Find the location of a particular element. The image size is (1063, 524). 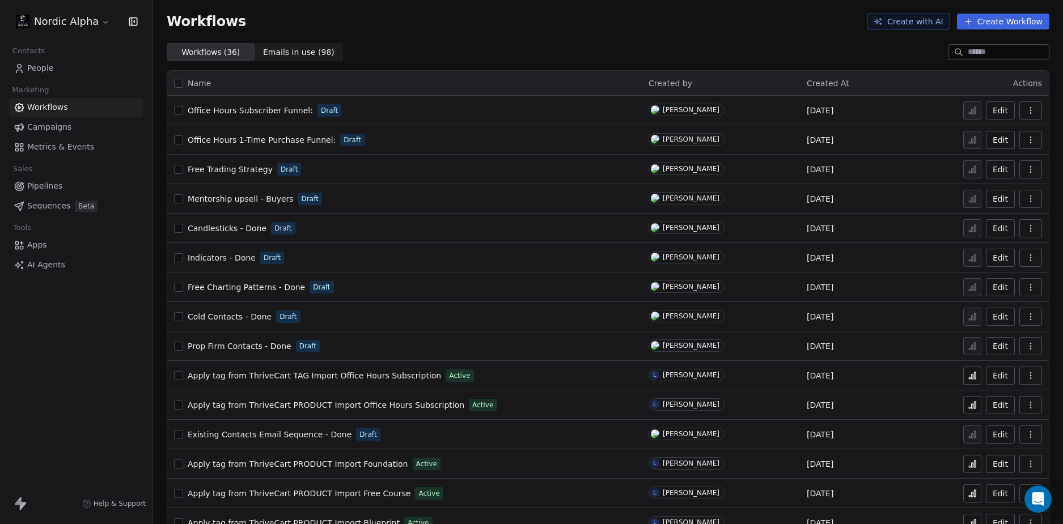

button: Create with AI is located at coordinates (908, 22).